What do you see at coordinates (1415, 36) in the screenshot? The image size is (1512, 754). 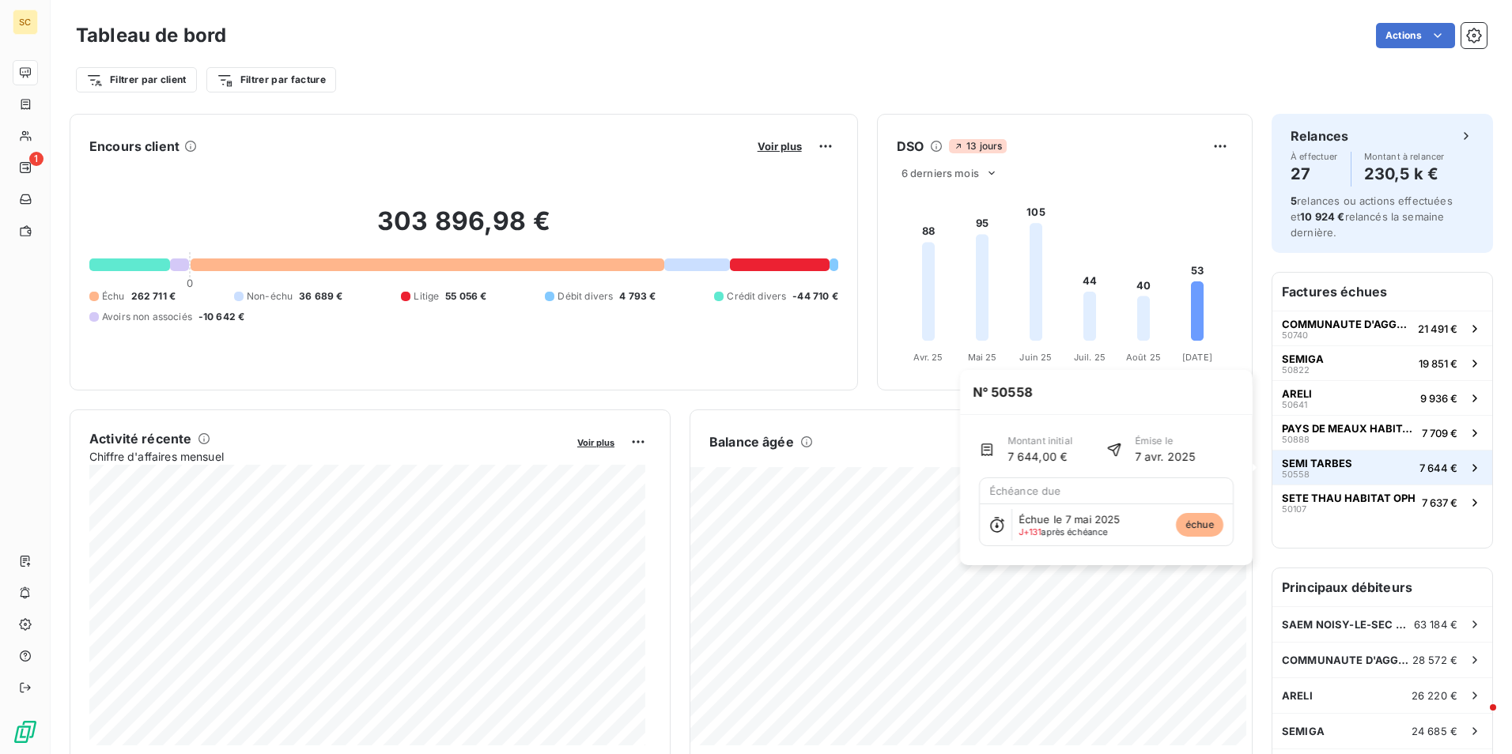 I see `button: Actions` at bounding box center [1415, 36].